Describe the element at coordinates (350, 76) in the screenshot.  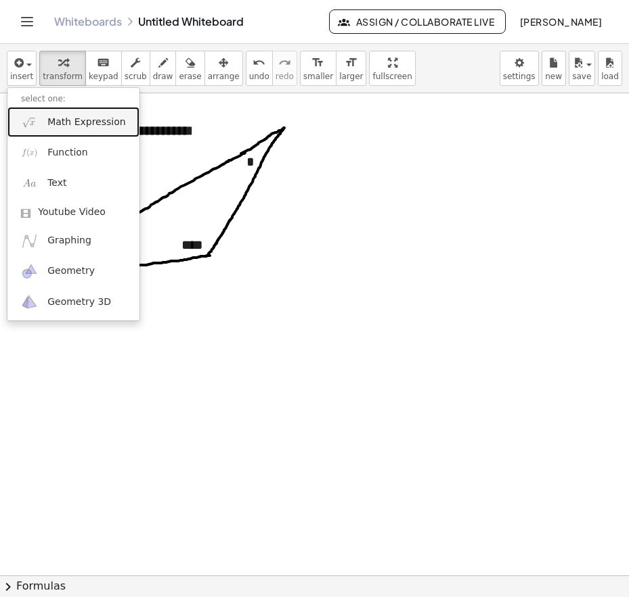
I see `span: larger` at that location.